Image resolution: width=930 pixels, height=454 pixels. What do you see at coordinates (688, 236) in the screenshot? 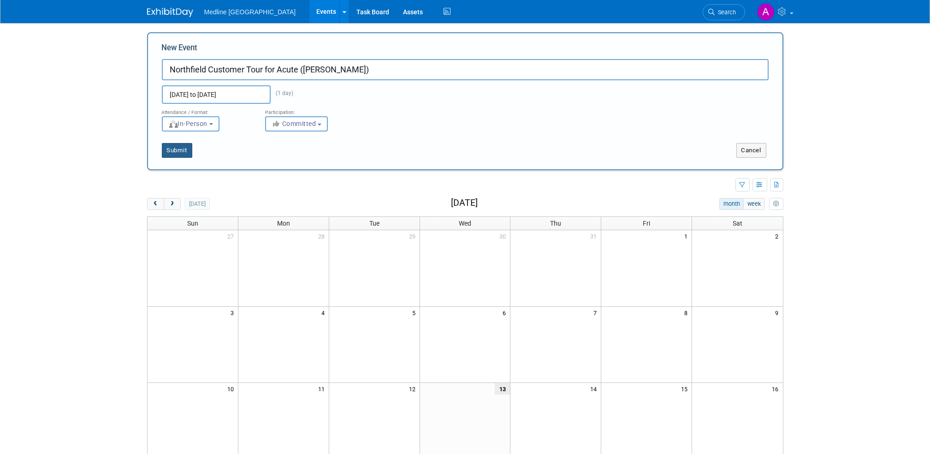
I see `span: 1` at bounding box center [688, 236].